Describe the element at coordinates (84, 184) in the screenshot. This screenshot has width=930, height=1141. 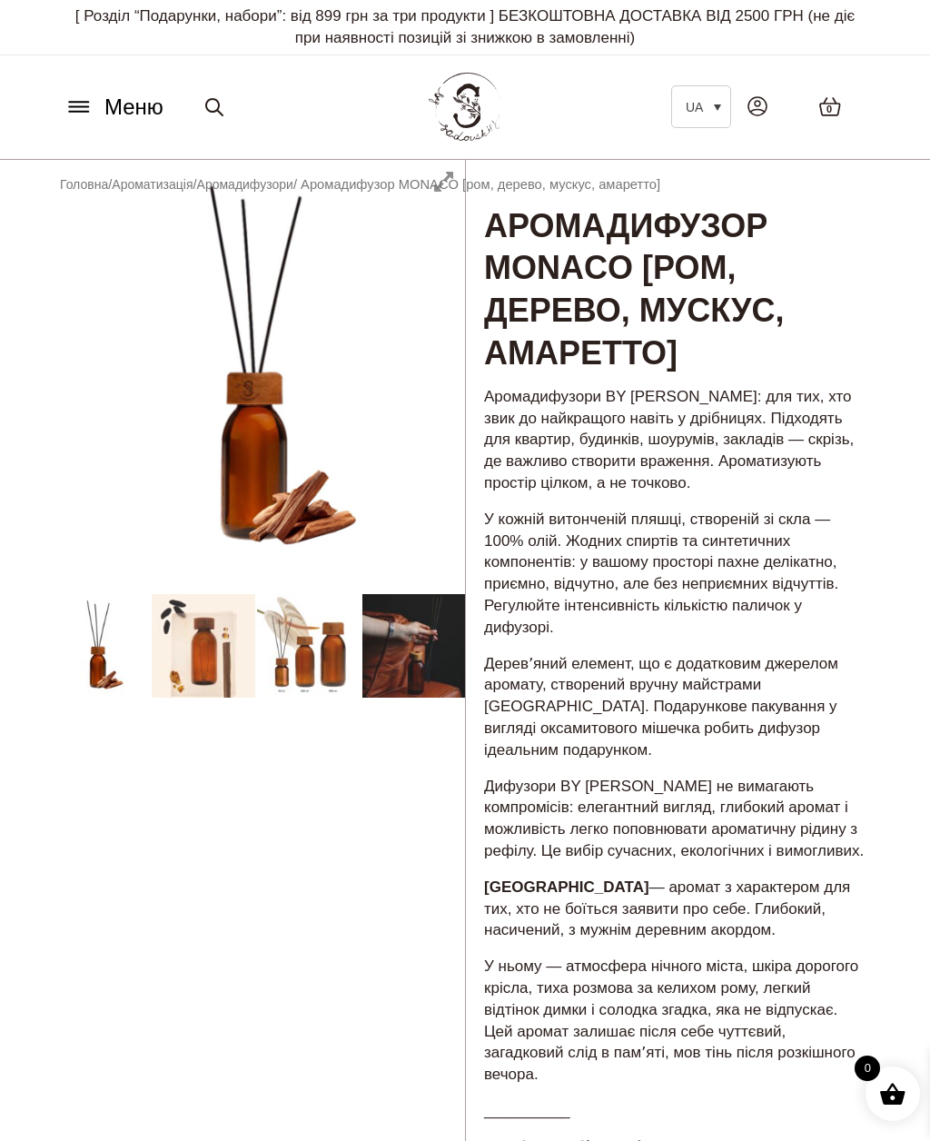
I see `a: Головна` at that location.